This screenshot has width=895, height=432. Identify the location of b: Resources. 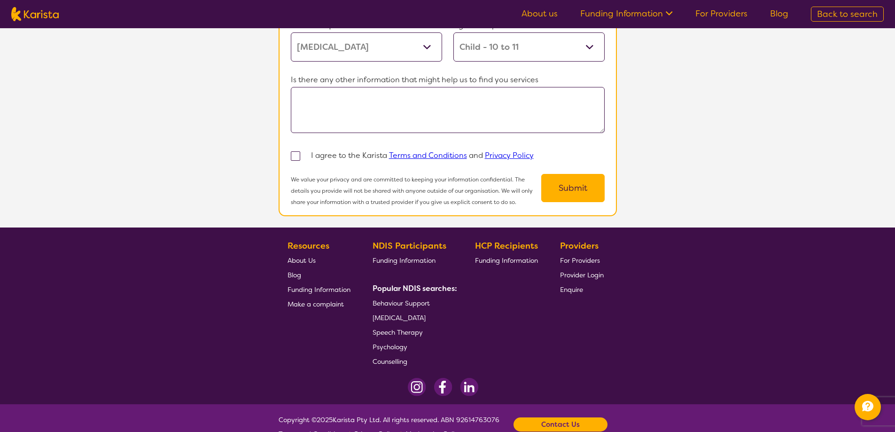
(308, 246).